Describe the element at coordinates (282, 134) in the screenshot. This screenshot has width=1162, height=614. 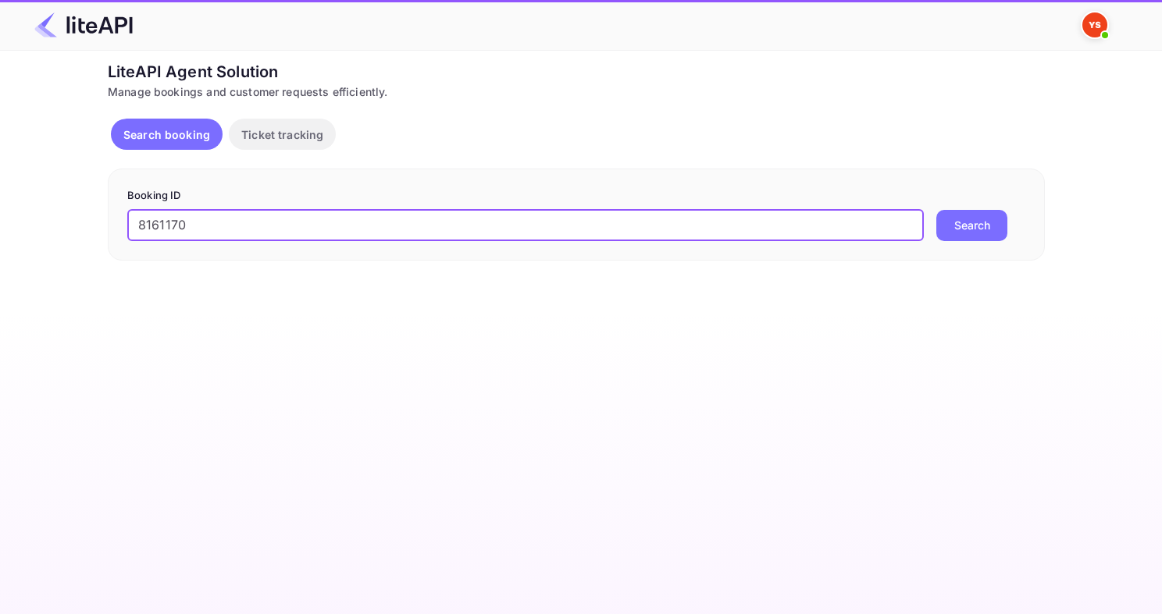
I see `p: Ticket tracking` at that location.